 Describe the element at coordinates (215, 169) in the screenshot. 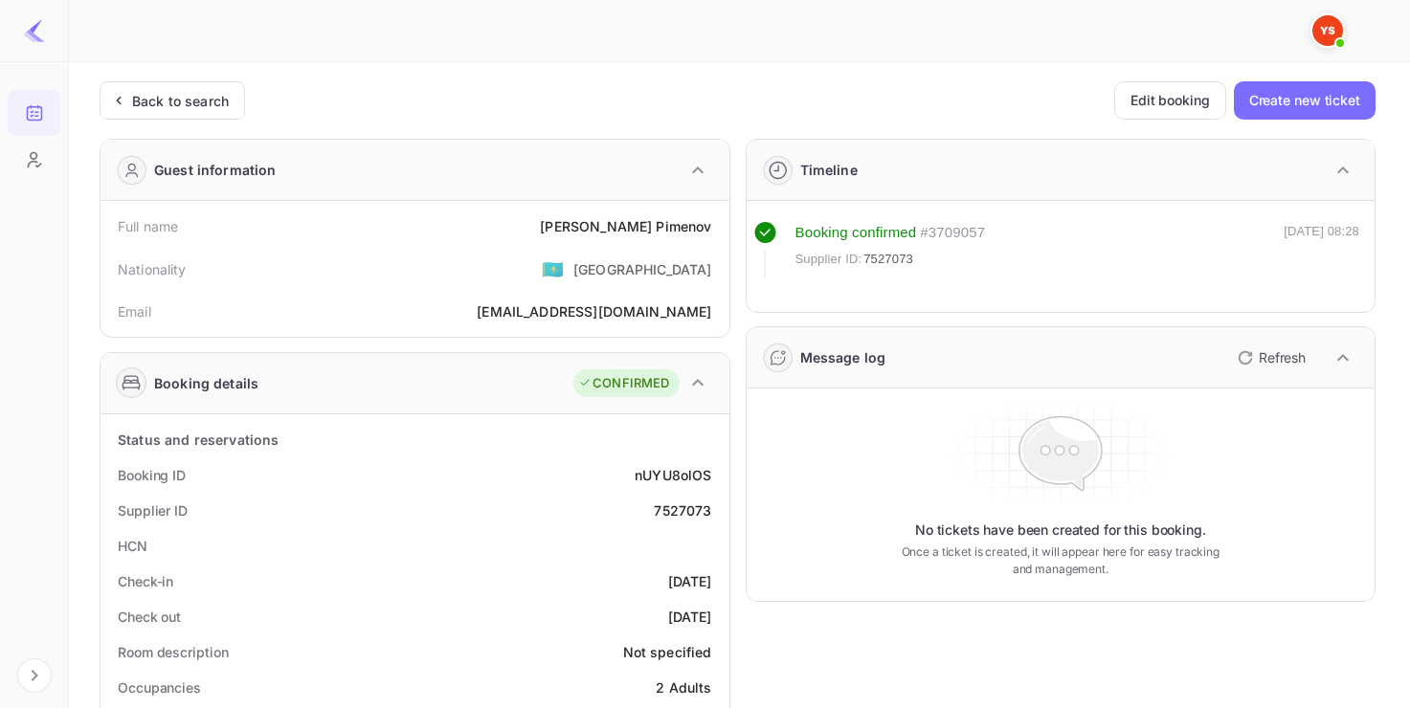

I see `div: Guest information` at that location.